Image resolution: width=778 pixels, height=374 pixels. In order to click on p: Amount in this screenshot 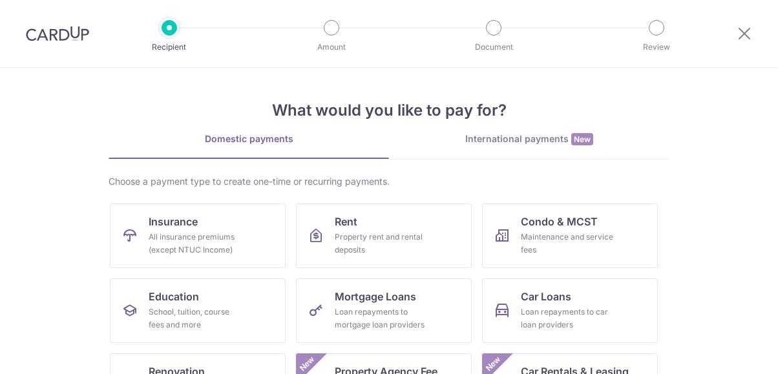, I will do `click(331, 47)`.